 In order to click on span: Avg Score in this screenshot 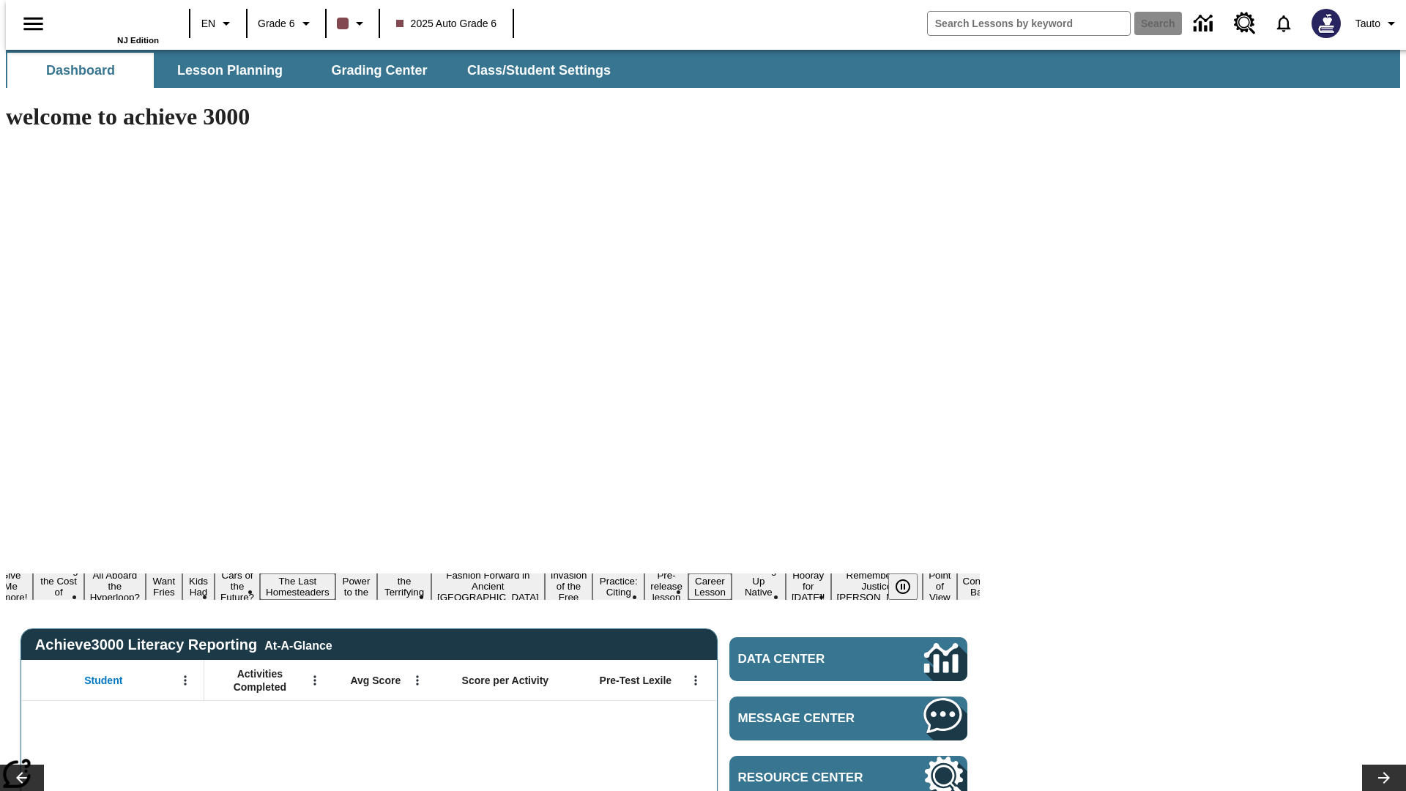, I will do `click(375, 680)`.